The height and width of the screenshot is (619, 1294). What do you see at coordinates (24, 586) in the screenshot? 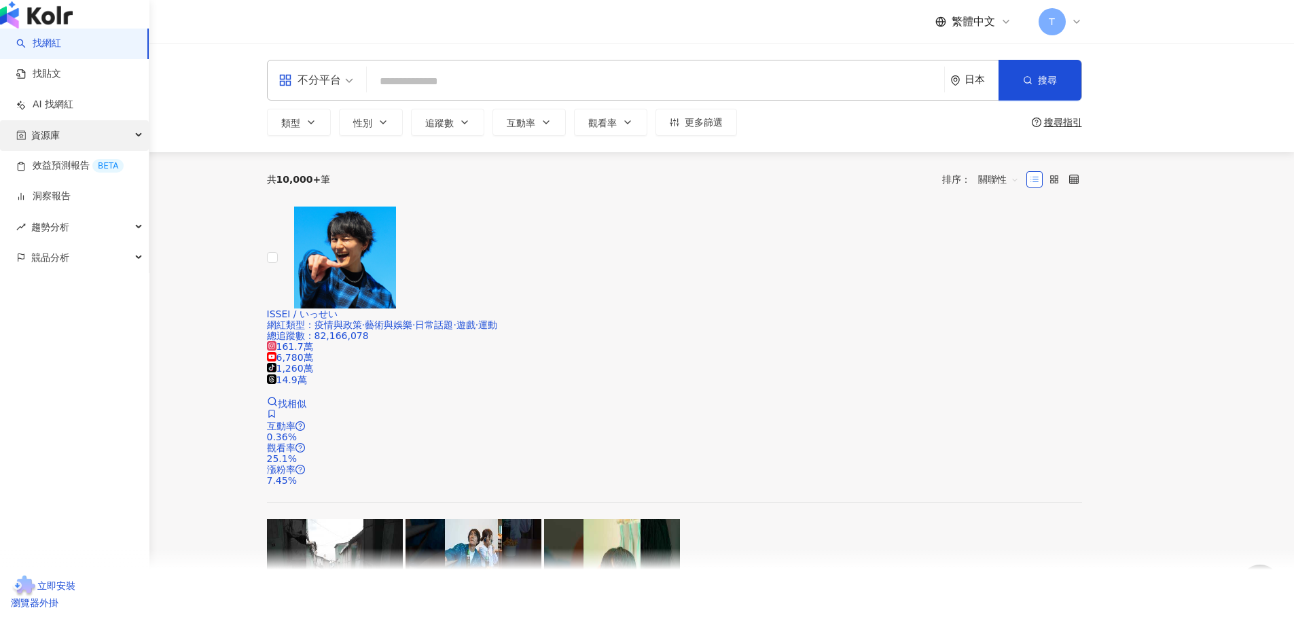
I see `img: chrome extension` at bounding box center [24, 586].